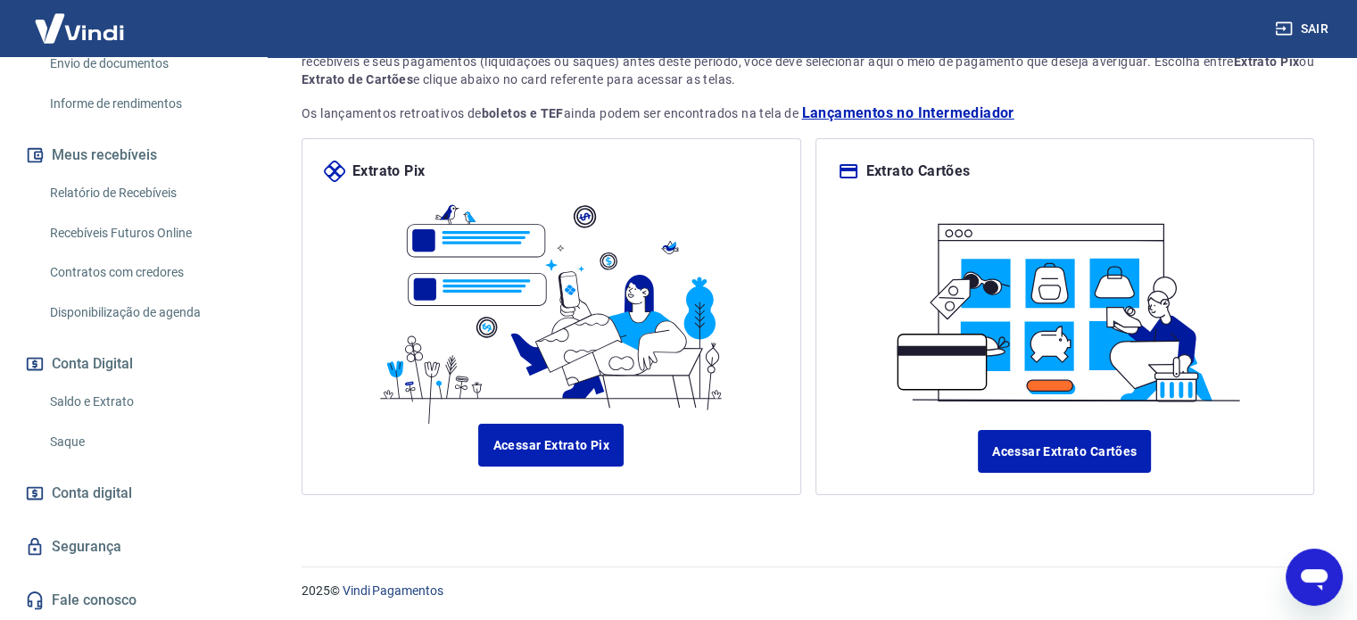  I want to click on img: ilustracard.1447bf24807628a904eb562bb34ea6f9.svg, so click(1064, 306).